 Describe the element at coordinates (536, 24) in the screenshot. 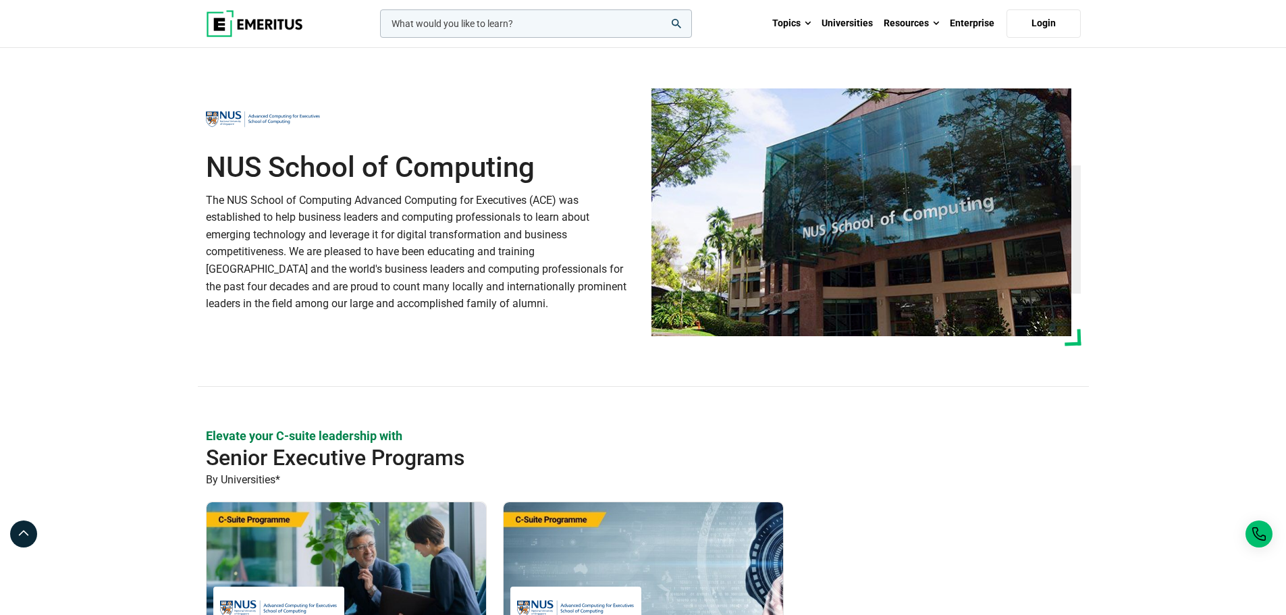

I see `input: woocommerce-product-search-field-0` at that location.